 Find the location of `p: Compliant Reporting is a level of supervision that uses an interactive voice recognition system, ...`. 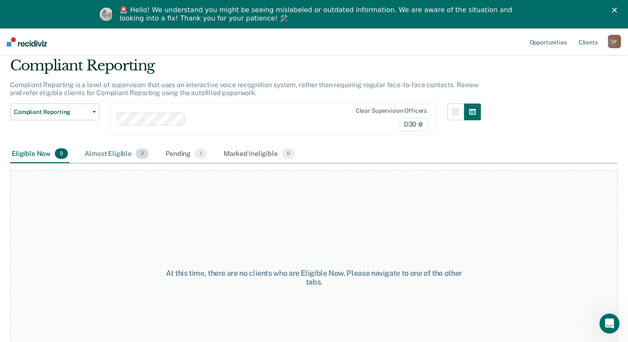

p: Compliant Reporting is a level of supervision that uses an interactive voice recognition system, ... is located at coordinates (244, 89).